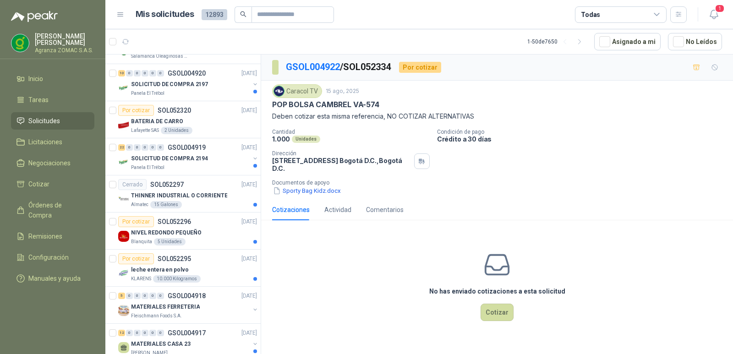 The height and width of the screenshot is (354, 733). What do you see at coordinates (141, 279) in the screenshot?
I see `p: KLARENS` at bounding box center [141, 279].